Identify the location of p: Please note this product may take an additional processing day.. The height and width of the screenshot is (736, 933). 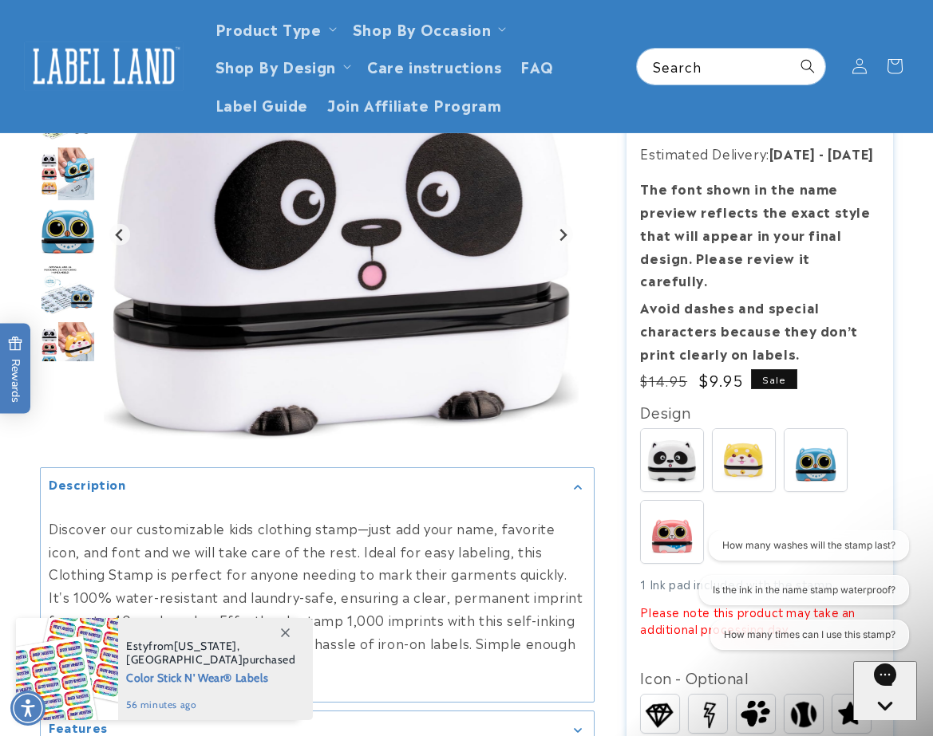
(759, 621).